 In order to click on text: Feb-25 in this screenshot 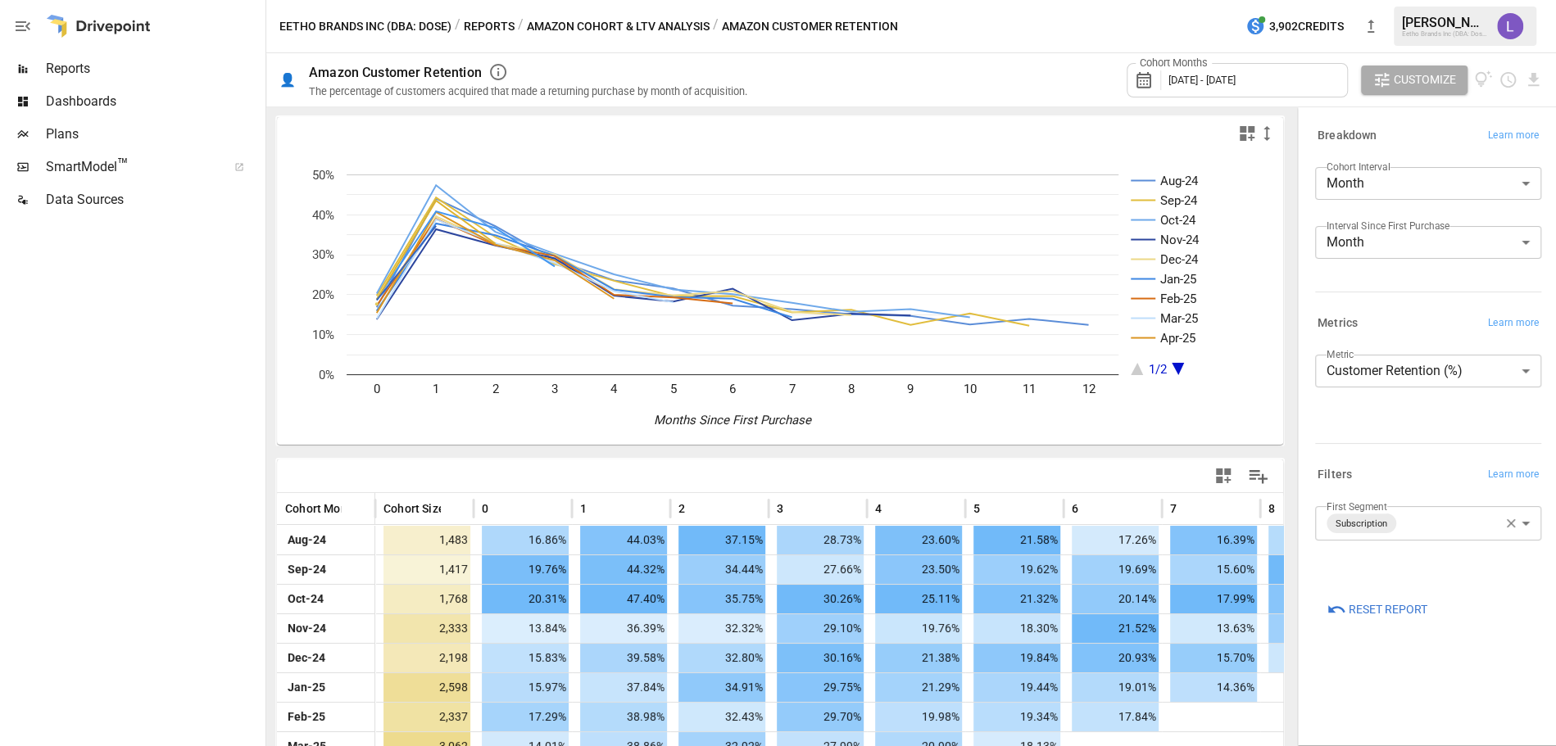, I will do `click(1178, 299)`.